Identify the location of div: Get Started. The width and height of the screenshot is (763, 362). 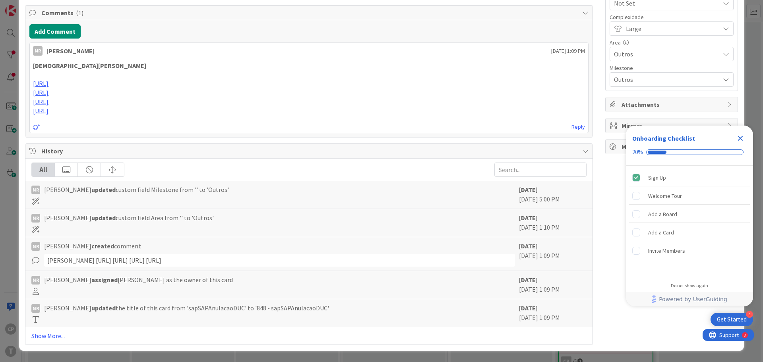
(732, 320).